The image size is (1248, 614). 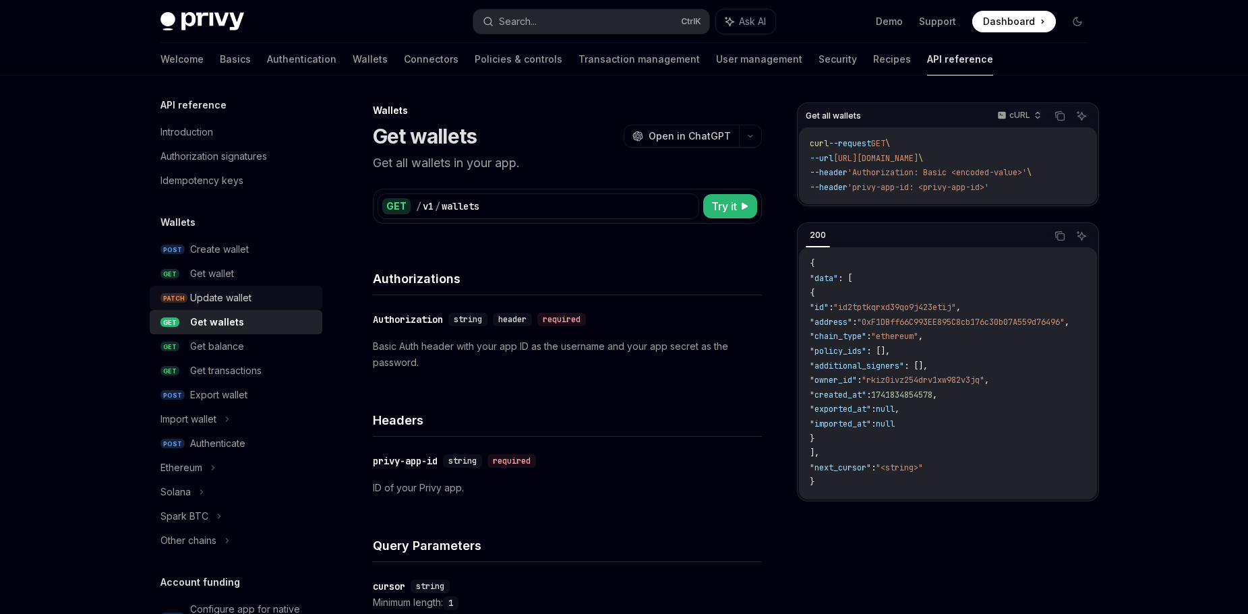 I want to click on span: "owner_id", so click(x=834, y=380).